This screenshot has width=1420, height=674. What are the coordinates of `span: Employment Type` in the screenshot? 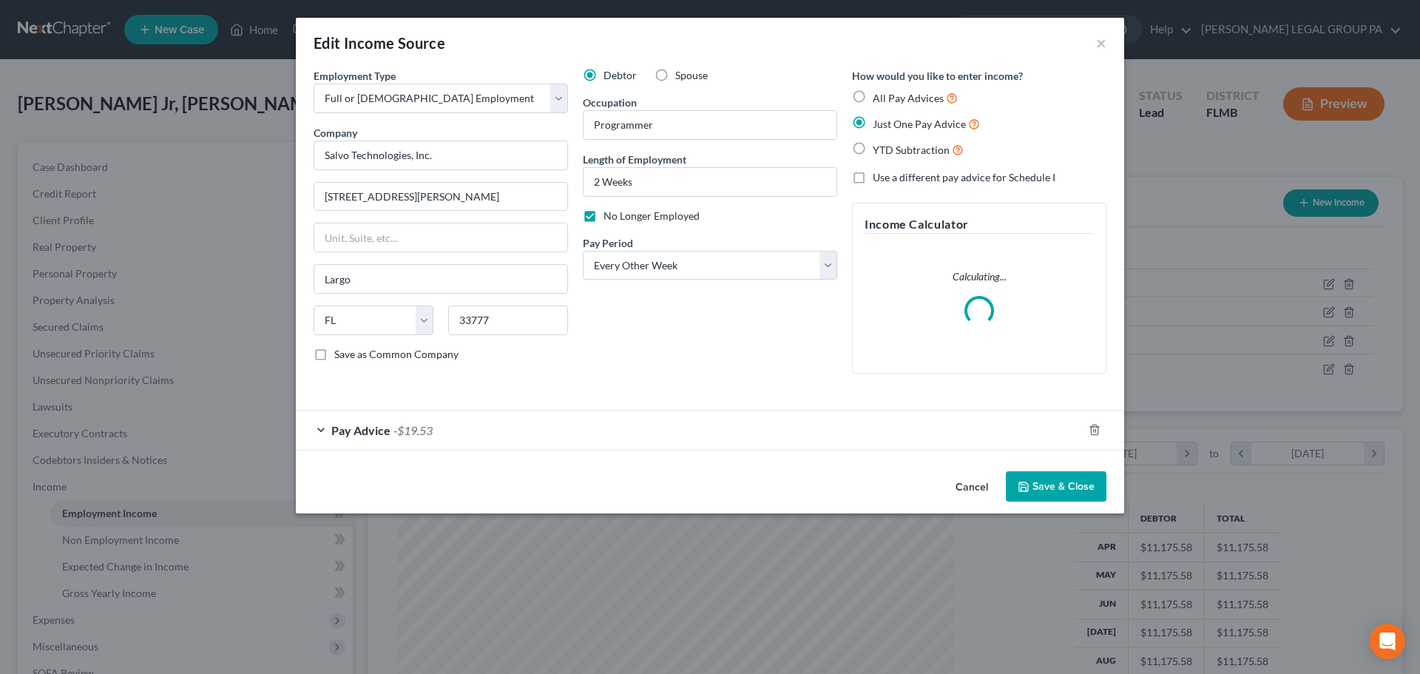 It's located at (354, 75).